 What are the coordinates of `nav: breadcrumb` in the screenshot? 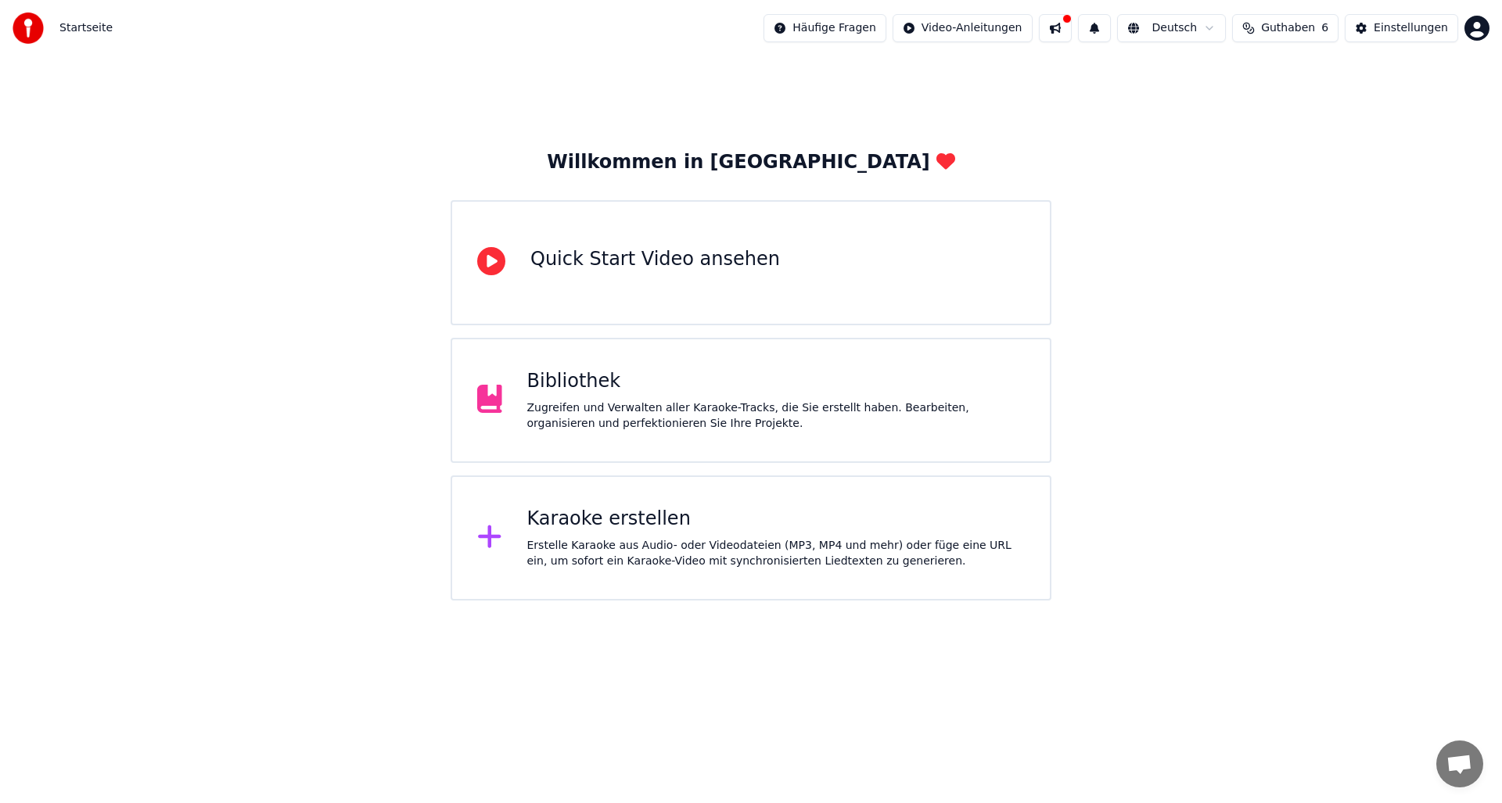 It's located at (86, 28).